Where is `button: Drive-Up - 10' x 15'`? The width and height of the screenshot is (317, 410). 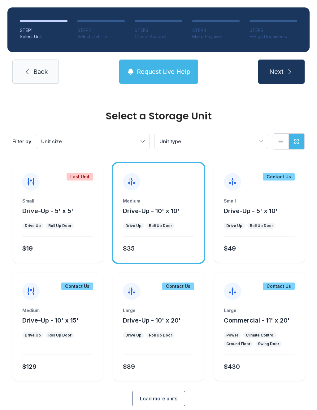 button: Drive-Up - 10' x 15' is located at coordinates (51, 320).